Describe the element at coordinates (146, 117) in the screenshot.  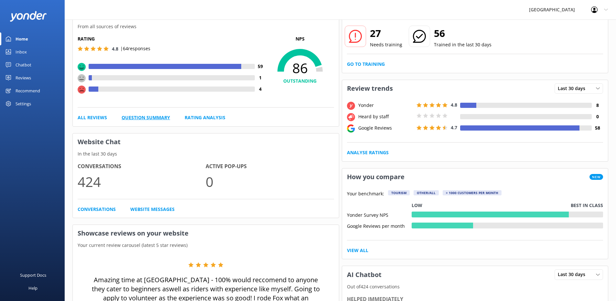
I see `a: Question Summary` at that location.